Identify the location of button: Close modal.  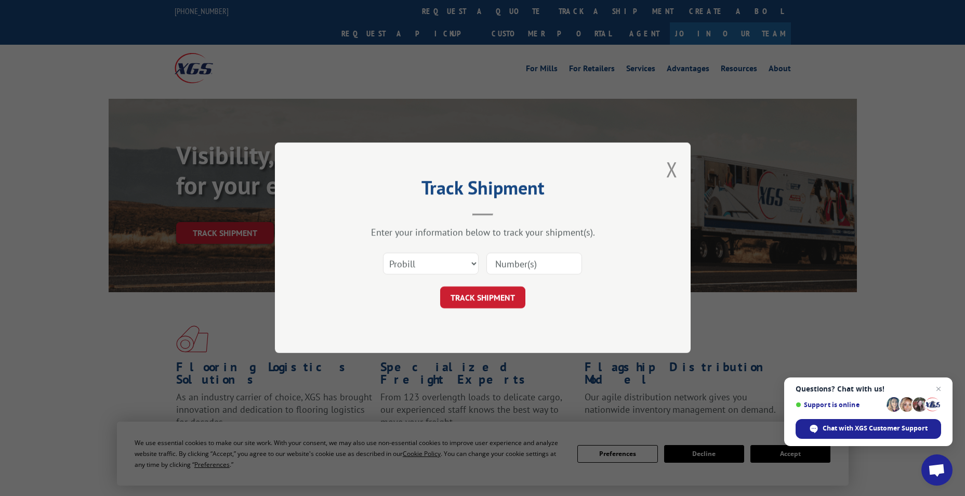
(672, 169).